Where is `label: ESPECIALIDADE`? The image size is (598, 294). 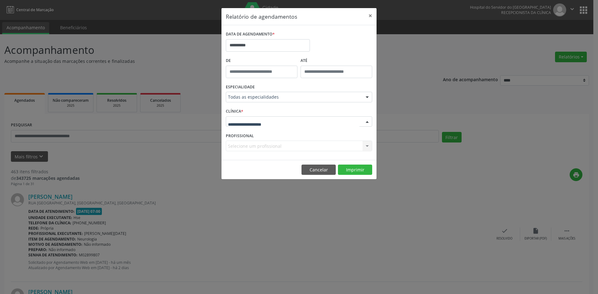
label: ESPECIALIDADE is located at coordinates (240, 87).